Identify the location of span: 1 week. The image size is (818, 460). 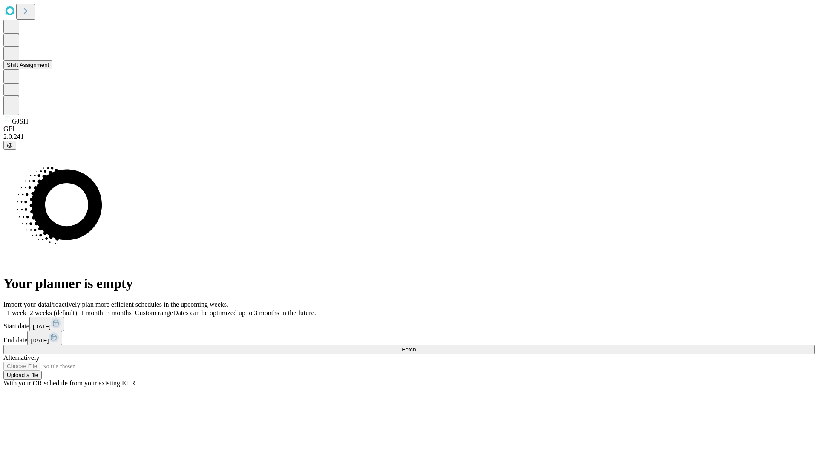
(17, 313).